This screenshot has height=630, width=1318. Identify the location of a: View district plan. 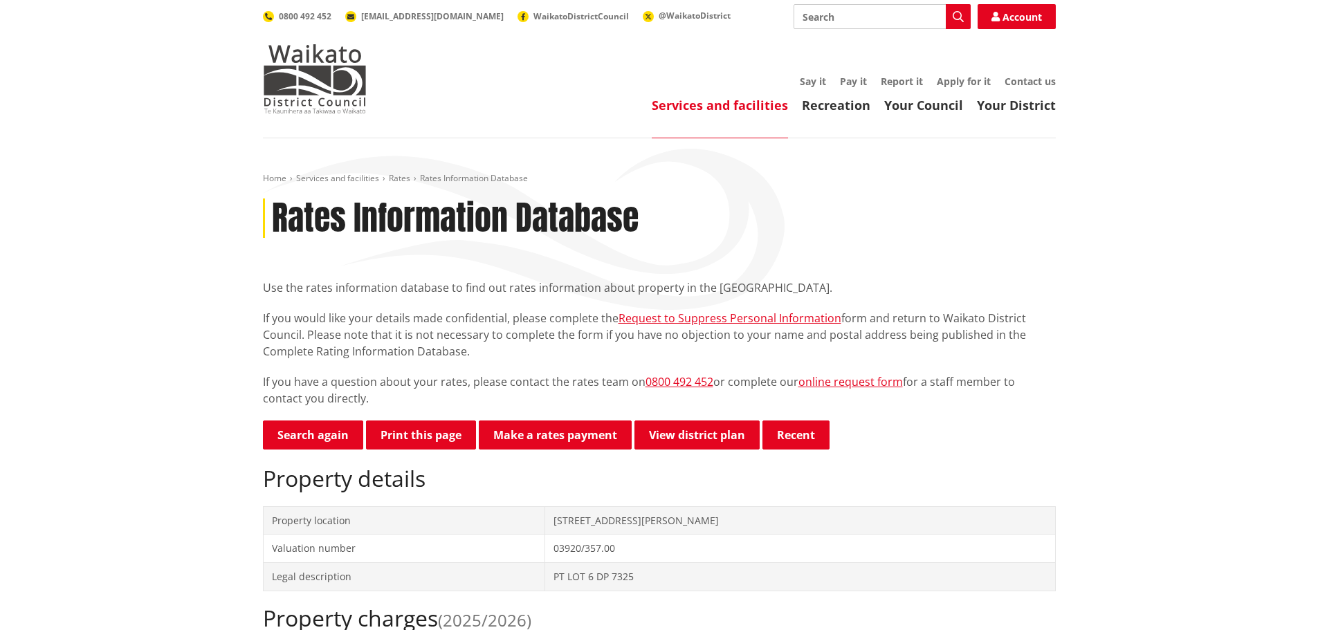
(697, 435).